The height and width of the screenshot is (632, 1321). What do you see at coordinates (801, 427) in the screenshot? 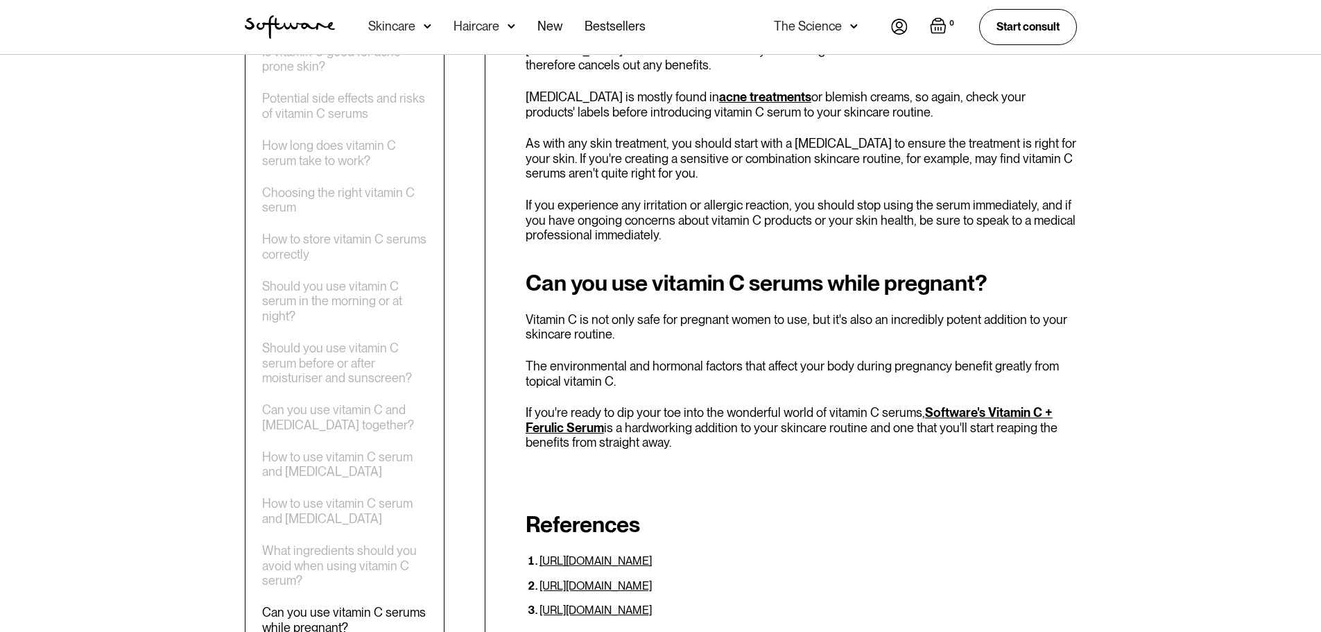
I see `p: If you're ready to dip your toe into the wonderful world of vitamin C serums, is a hardworking ad...` at bounding box center [801, 427].